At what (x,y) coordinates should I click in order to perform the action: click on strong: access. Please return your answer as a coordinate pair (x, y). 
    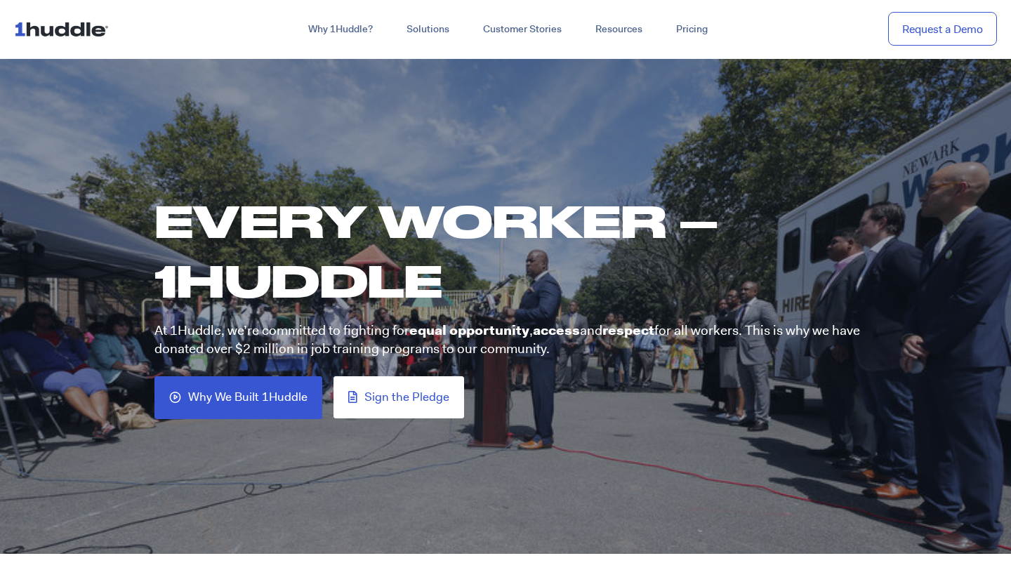
    Looking at the image, I should click on (556, 330).